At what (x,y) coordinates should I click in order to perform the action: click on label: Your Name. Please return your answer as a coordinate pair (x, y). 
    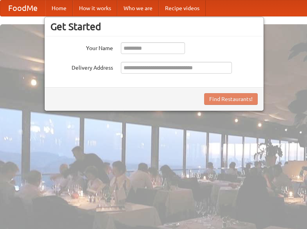
    Looking at the image, I should click on (82, 47).